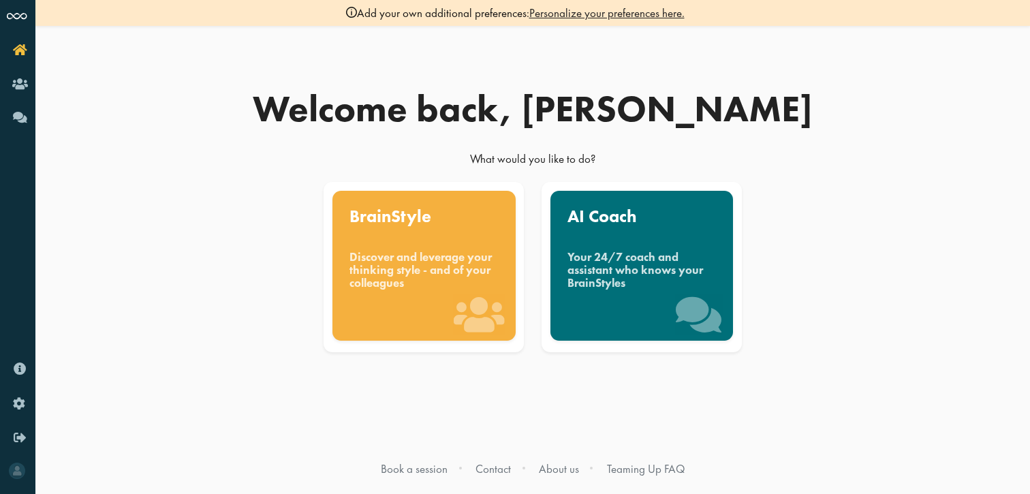  Describe the element at coordinates (607, 13) in the screenshot. I see `a: Personalize your preferences here.` at that location.